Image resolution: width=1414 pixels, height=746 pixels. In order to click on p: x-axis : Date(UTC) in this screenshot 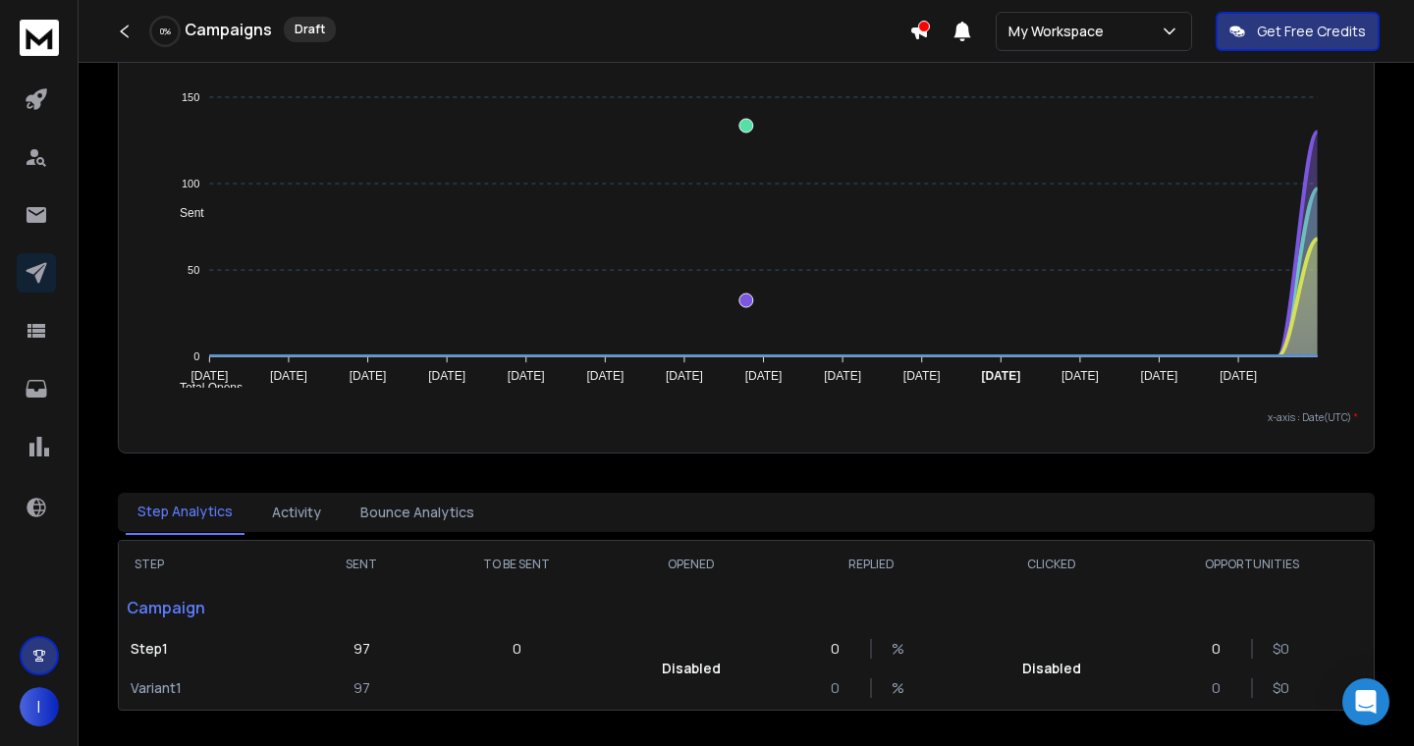, I will do `click(746, 417)`.